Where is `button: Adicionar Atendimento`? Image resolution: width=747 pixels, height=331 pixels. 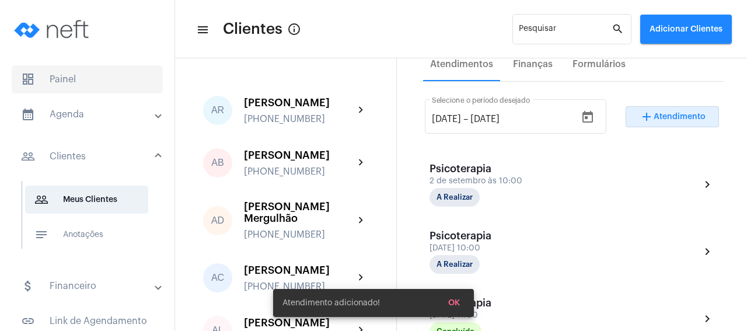 button: Adicionar Atendimento is located at coordinates (672, 117).